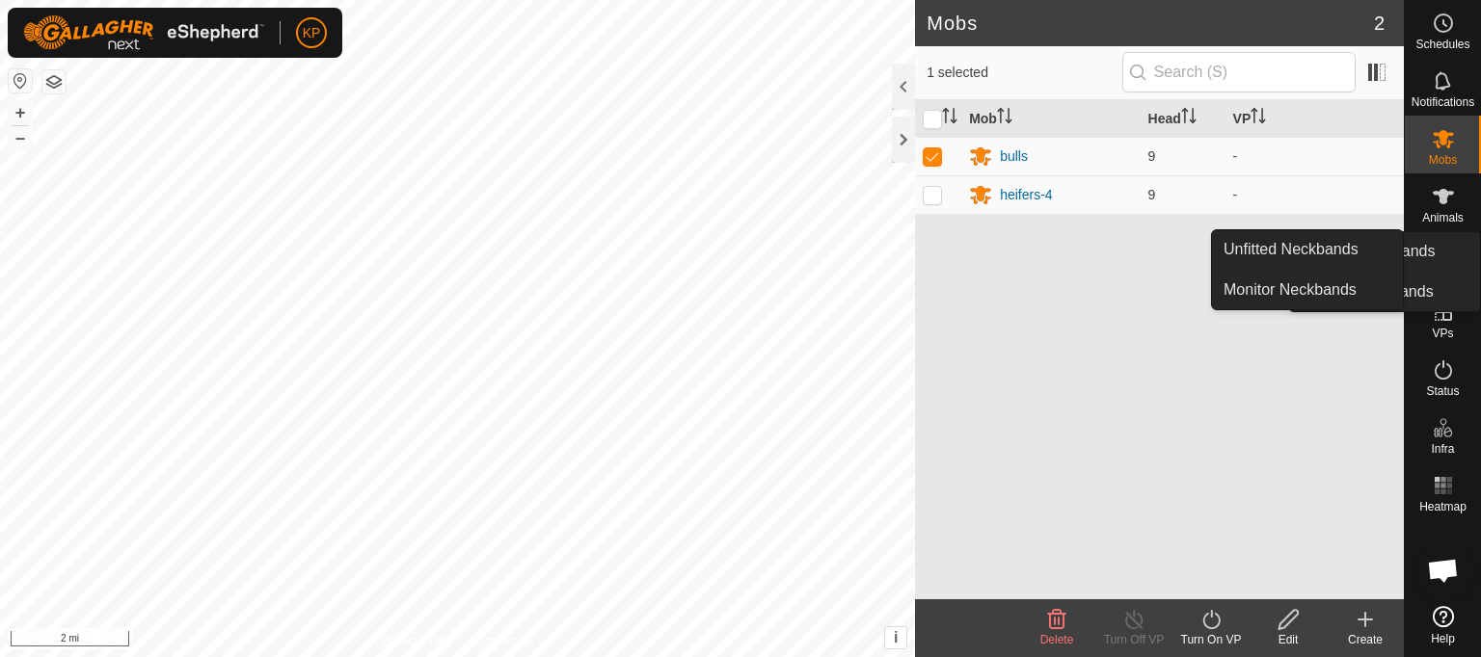 The width and height of the screenshot is (1481, 657). I want to click on span: Heatmap, so click(1442, 507).